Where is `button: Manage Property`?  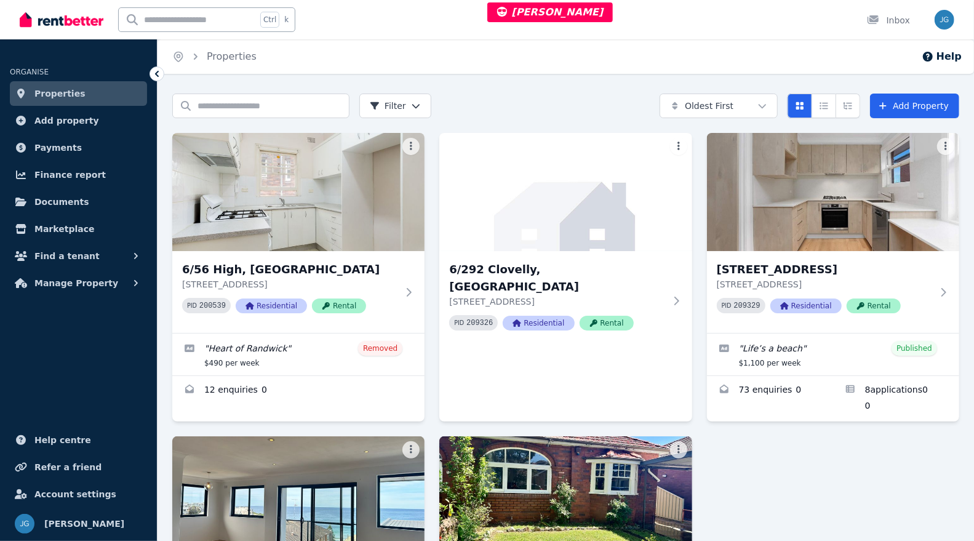 button: Manage Property is located at coordinates (78, 283).